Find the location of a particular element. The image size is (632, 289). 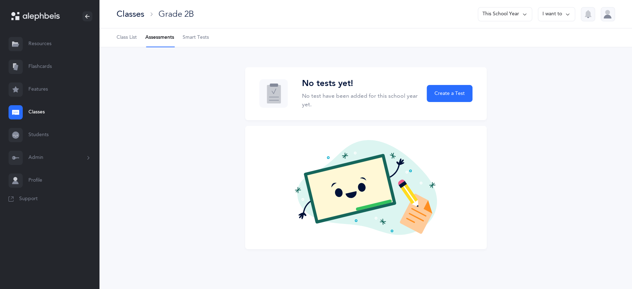

button: Create a Test is located at coordinates (449, 93).